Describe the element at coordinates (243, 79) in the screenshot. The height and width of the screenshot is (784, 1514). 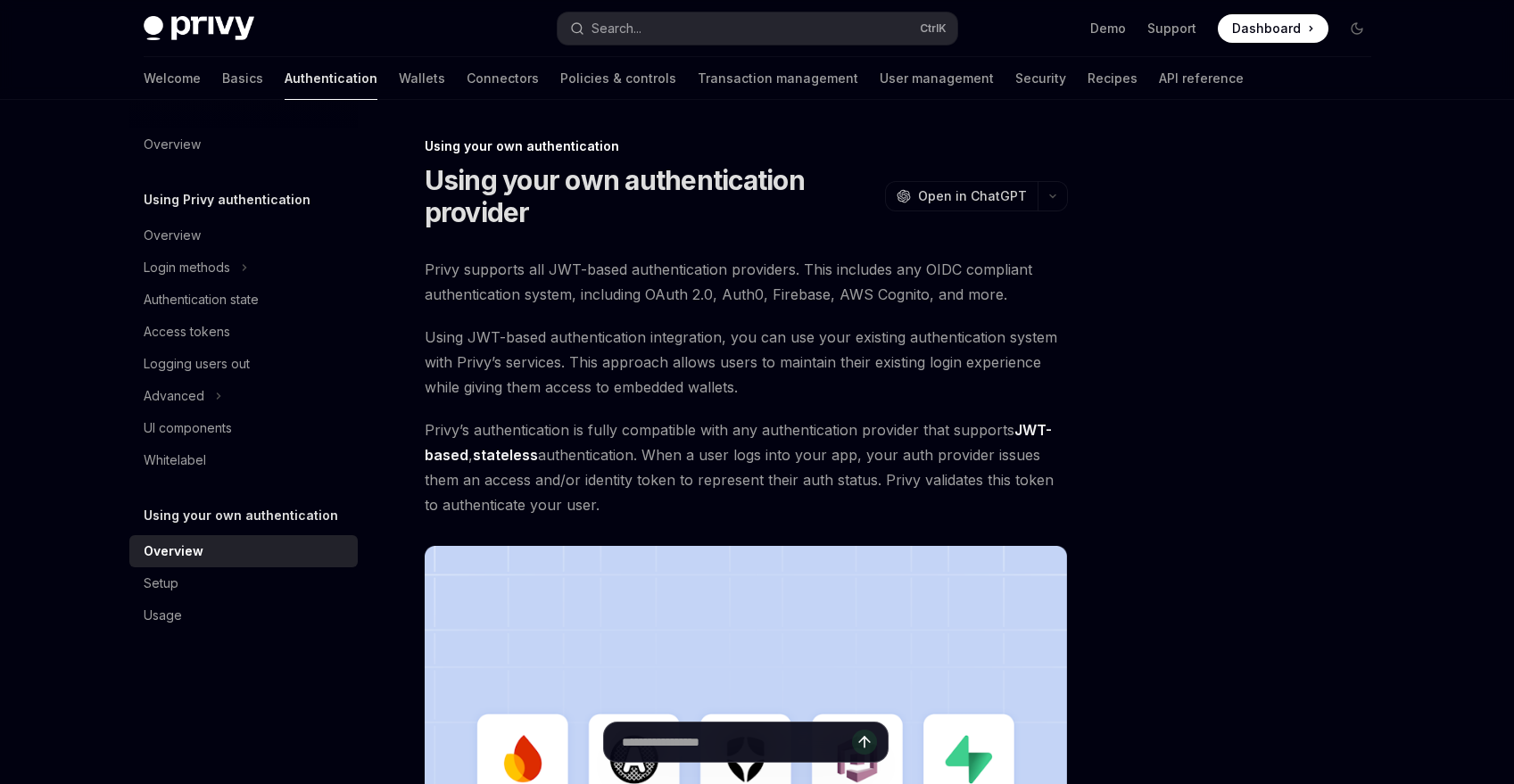
I see `a: Basics` at that location.